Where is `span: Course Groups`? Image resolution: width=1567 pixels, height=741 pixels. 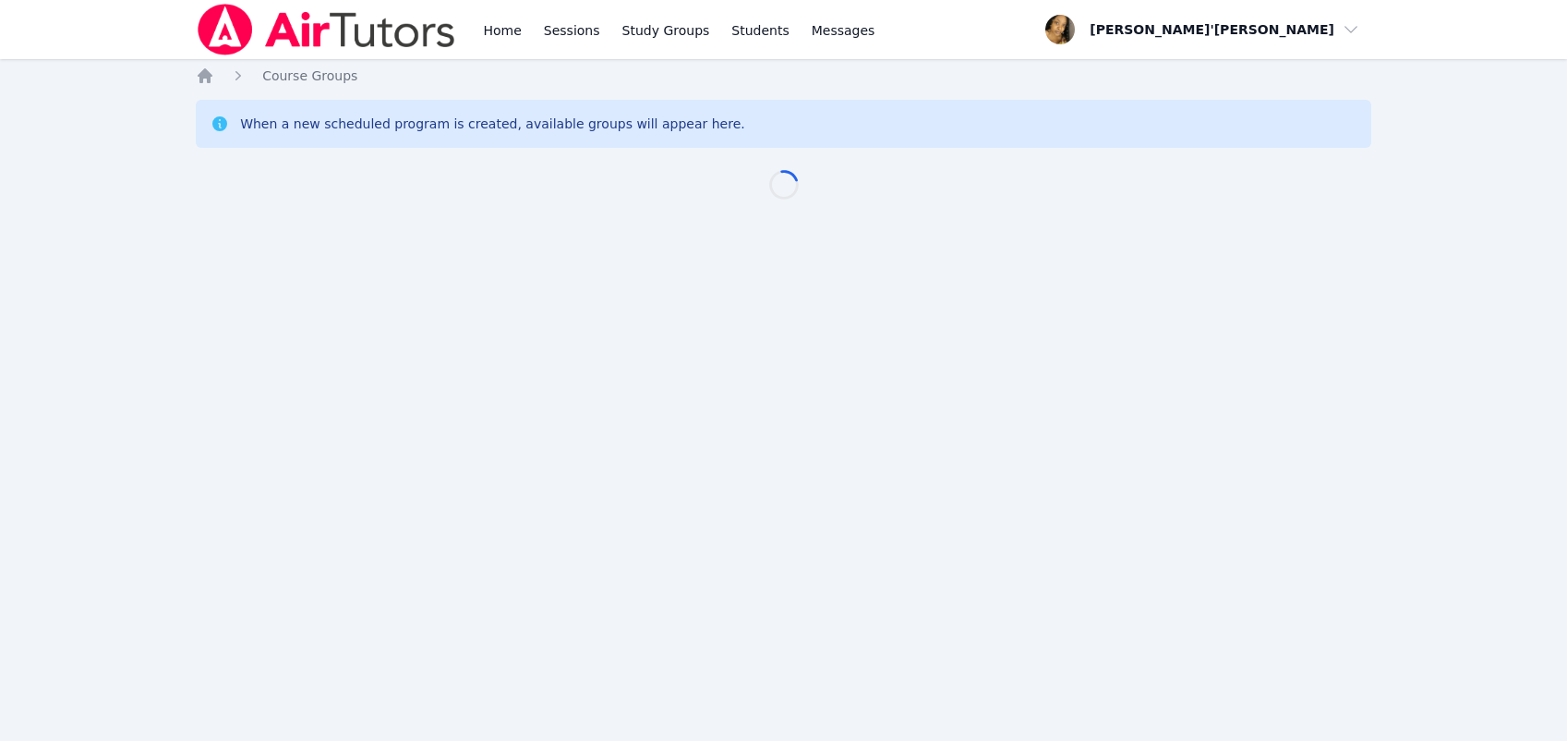
span: Course Groups is located at coordinates (309, 76).